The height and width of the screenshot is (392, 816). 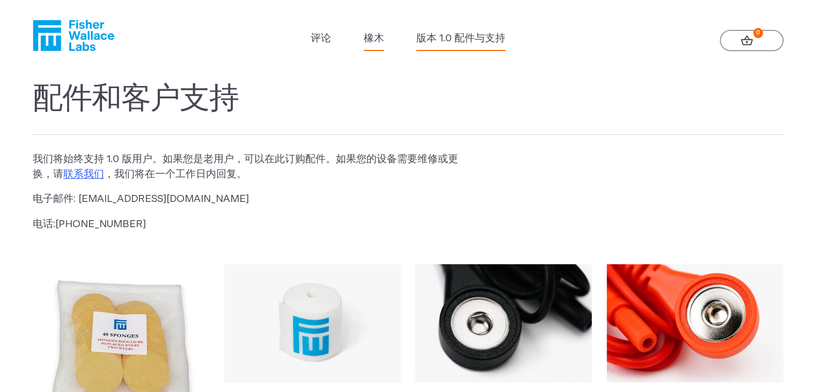 I want to click on a: 0, so click(x=752, y=41).